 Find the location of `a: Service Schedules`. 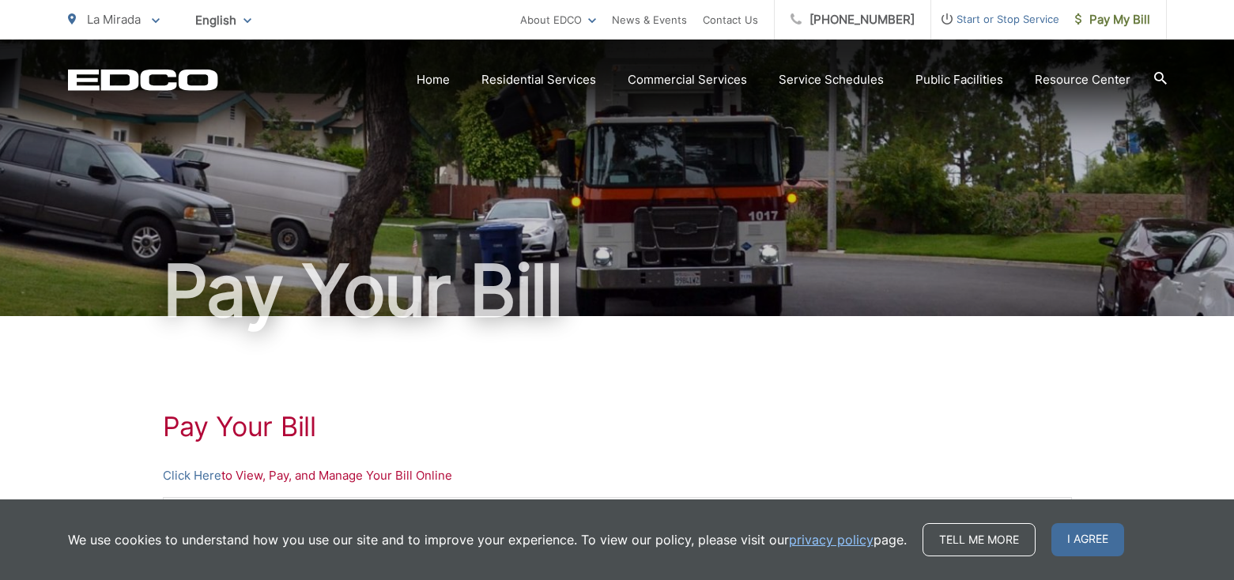

a: Service Schedules is located at coordinates (831, 80).